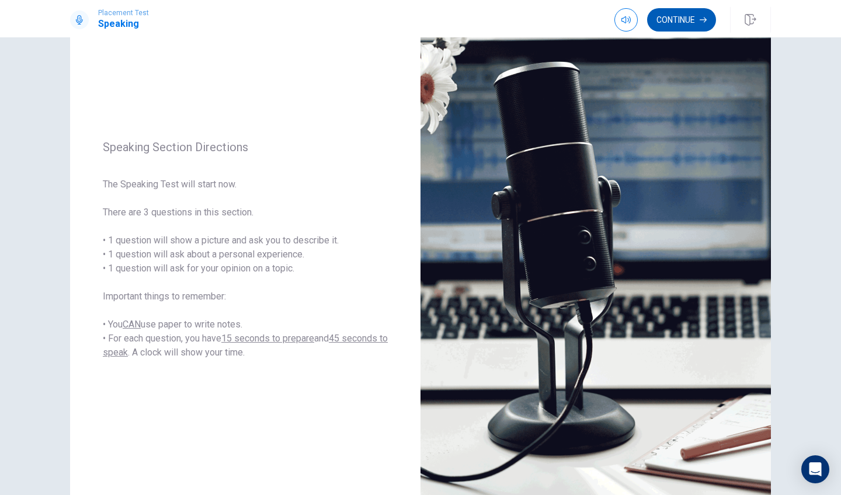  I want to click on span: The Speaking Test will start now. There are 3 questions in this section. • 1 question will show a..., so click(245, 269).